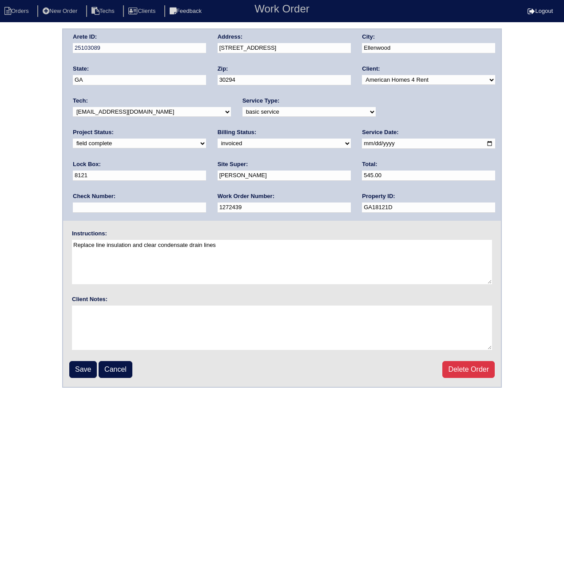 The image size is (564, 580). Describe the element at coordinates (81, 69) in the screenshot. I see `label: State:` at that location.